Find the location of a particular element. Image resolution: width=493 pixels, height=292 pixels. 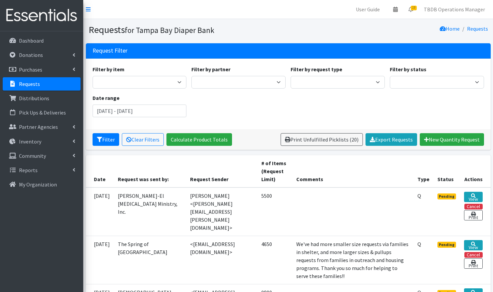

p: Partner Agencies is located at coordinates (38, 127).